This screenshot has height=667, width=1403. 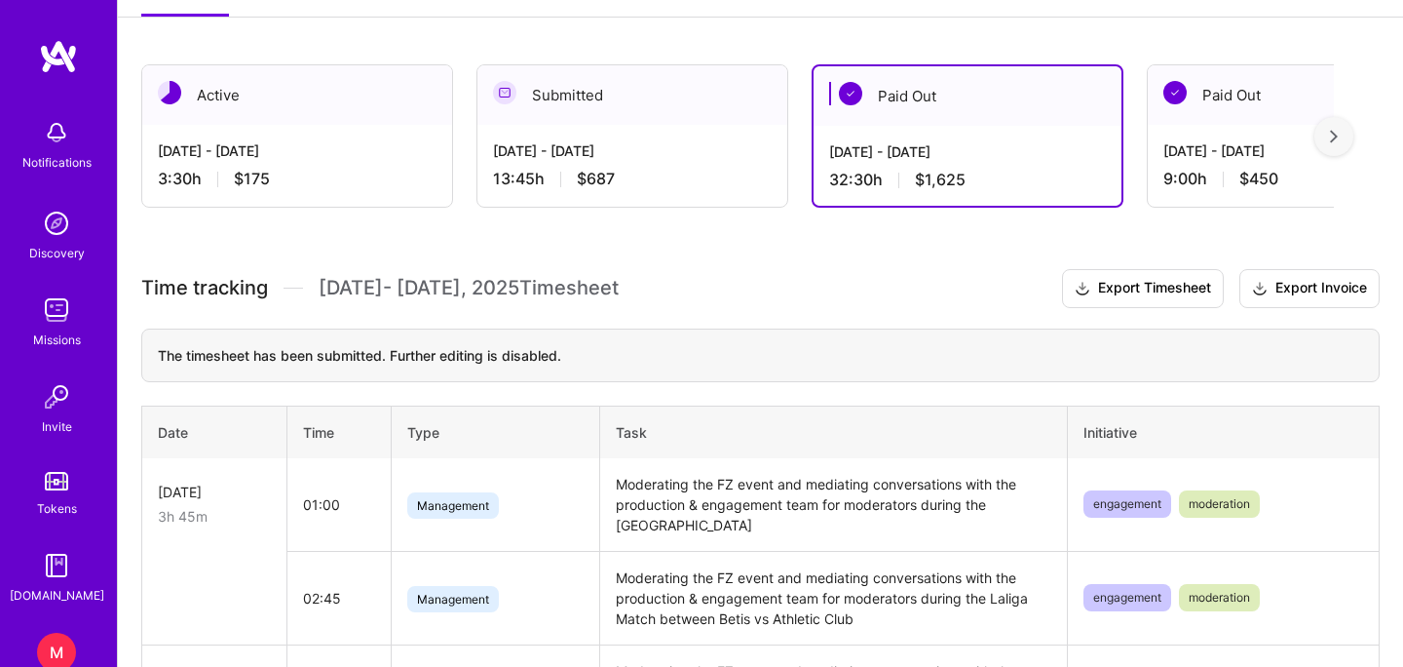 What do you see at coordinates (940, 179) in the screenshot?
I see `span: $1,625` at bounding box center [940, 179].